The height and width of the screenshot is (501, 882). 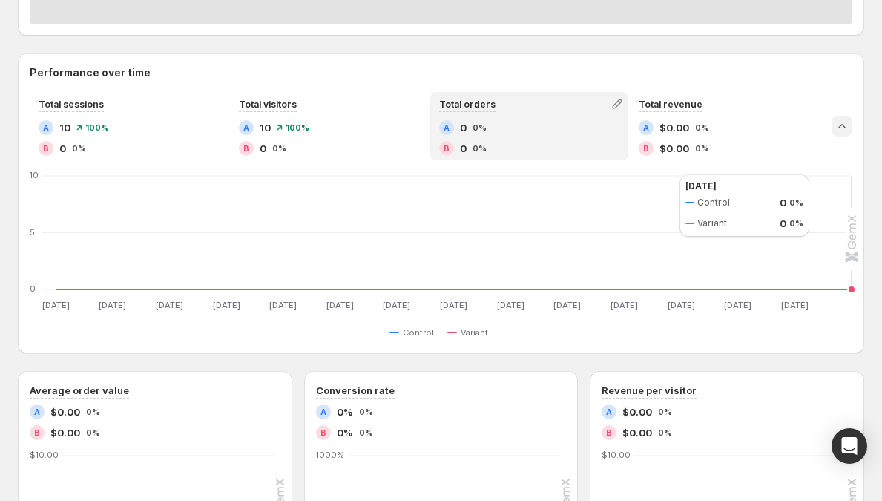 What do you see at coordinates (268, 104) in the screenshot?
I see `span: Total visitors` at bounding box center [268, 104].